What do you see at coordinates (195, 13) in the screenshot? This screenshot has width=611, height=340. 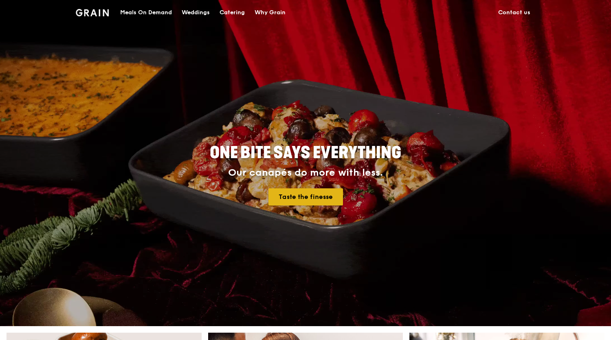 I see `a: Weddings` at bounding box center [195, 13].